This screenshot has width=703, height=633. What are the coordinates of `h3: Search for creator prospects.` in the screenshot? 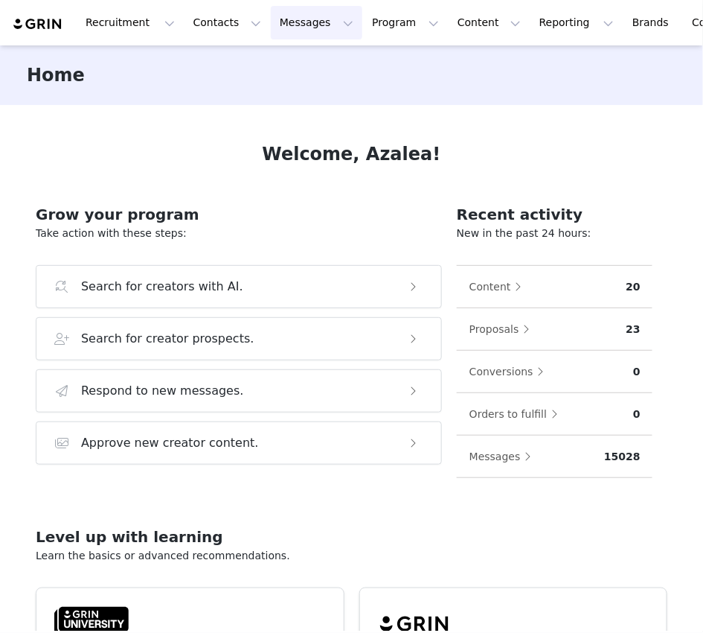 It's located at (167, 339).